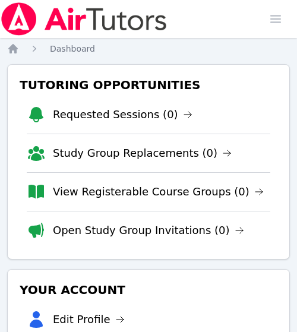 This screenshot has height=332, width=297. Describe the element at coordinates (72, 49) in the screenshot. I see `span: Dashboard` at that location.